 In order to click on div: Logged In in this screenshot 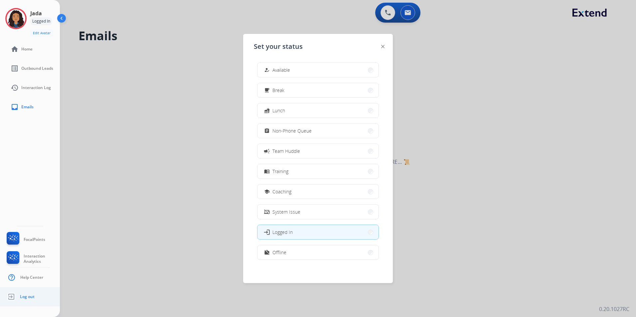, I will do `click(41, 21)`.